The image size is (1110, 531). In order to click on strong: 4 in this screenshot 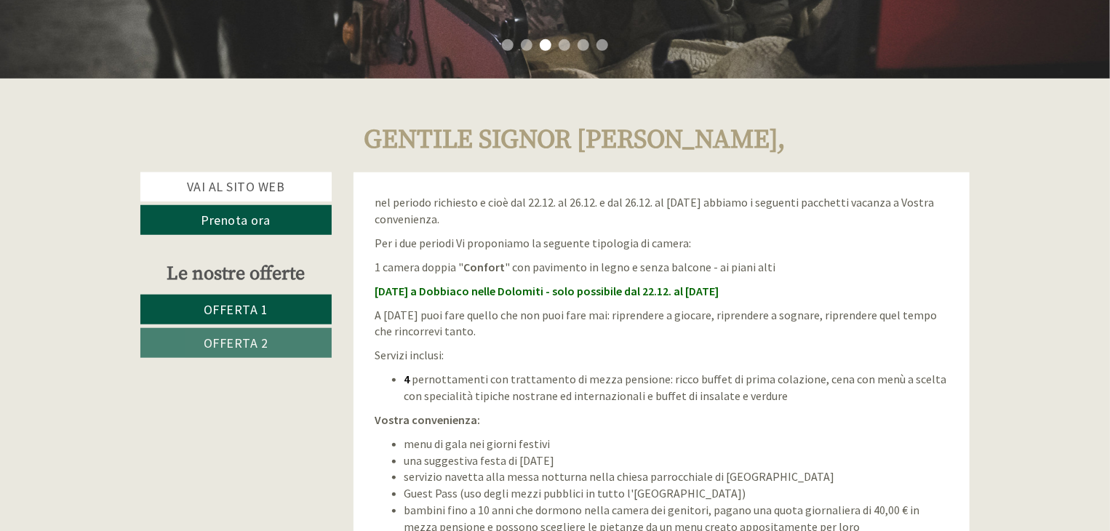, I will do `click(407, 379)`.